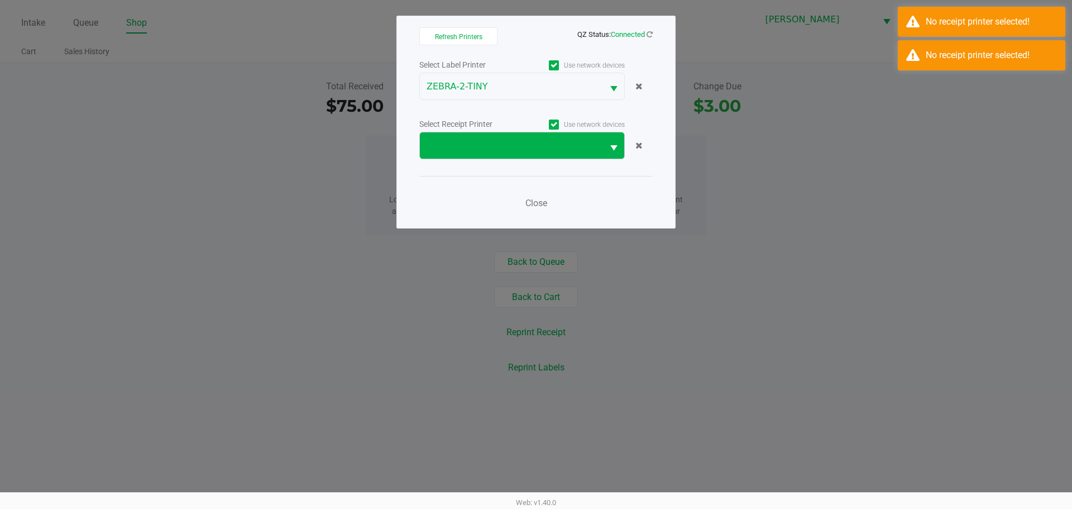 This screenshot has width=1072, height=509. What do you see at coordinates (459, 36) in the screenshot?
I see `button: Refresh Printers` at bounding box center [459, 36].